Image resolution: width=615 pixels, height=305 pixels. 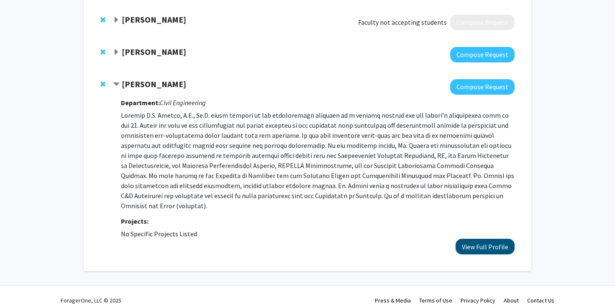 What do you see at coordinates (511, 300) in the screenshot?
I see `a: About` at bounding box center [511, 300].